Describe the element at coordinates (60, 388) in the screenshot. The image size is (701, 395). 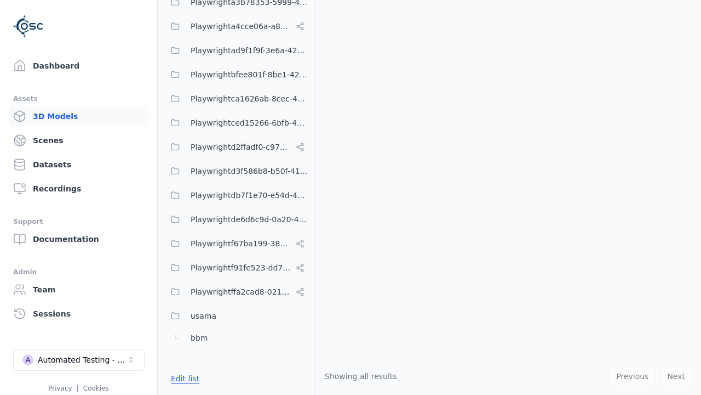
I see `a: Privacy` at that location.